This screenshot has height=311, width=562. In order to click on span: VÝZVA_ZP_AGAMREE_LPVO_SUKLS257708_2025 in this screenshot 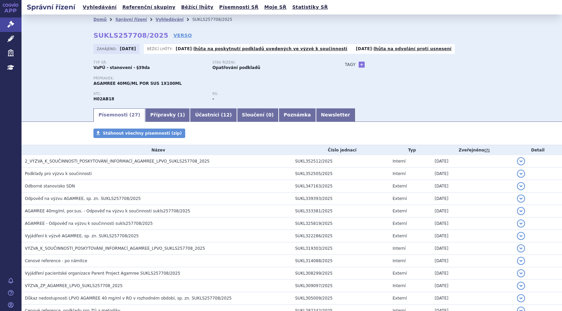, I will do `click(74, 285)`.